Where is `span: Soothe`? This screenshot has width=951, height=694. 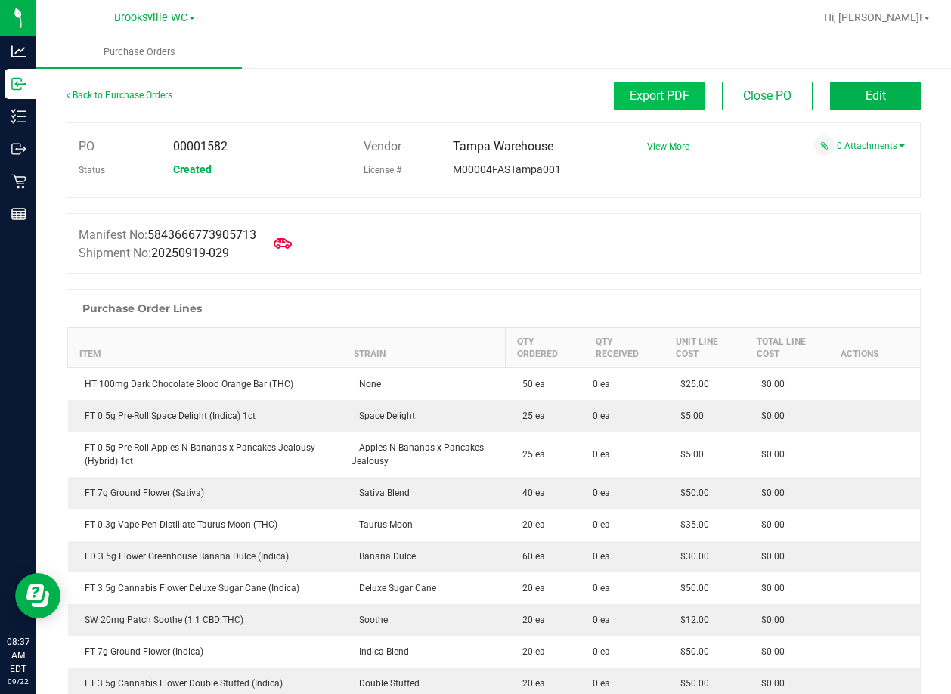
span: Soothe is located at coordinates (370, 620).